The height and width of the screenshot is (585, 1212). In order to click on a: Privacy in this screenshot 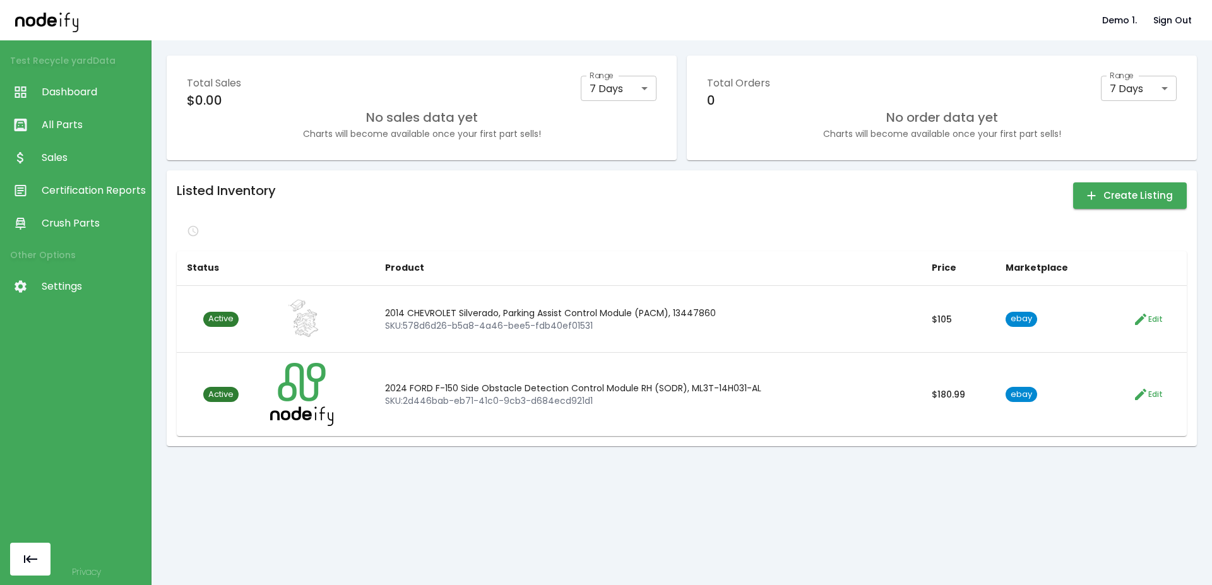, I will do `click(86, 572)`.